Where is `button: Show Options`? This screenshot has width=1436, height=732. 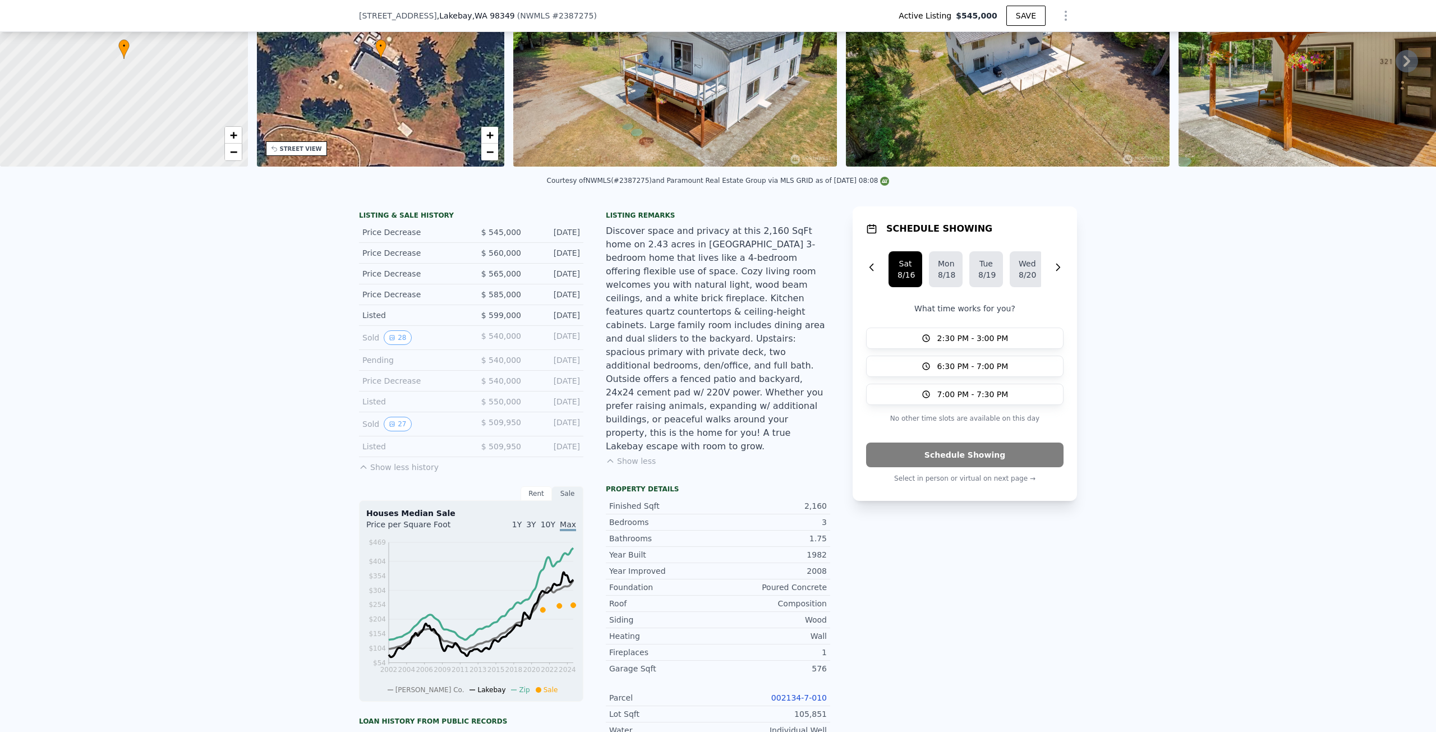 button: Show Options is located at coordinates (1066, 16).